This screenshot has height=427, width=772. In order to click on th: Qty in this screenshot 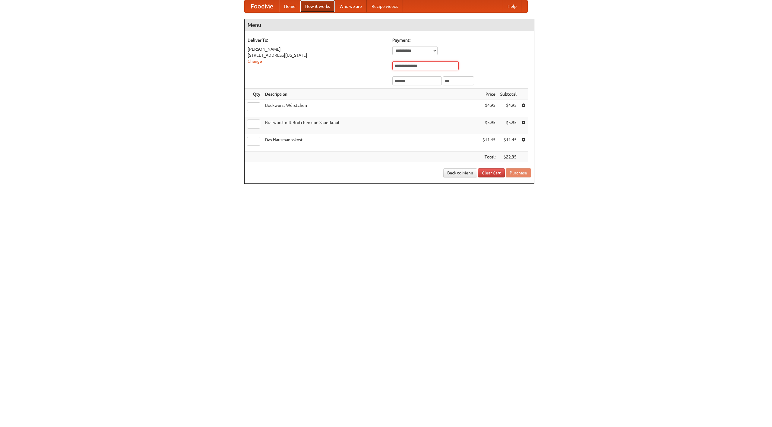, I will do `click(254, 94)`.